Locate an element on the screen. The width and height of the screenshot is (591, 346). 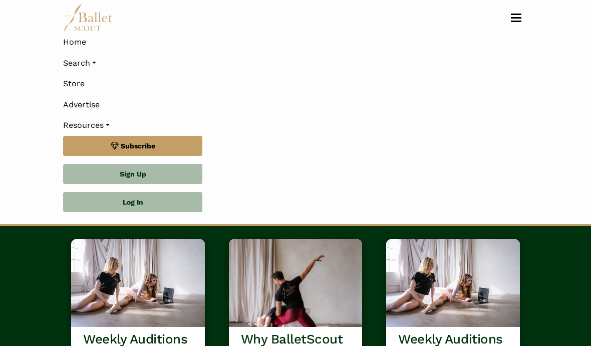
span: Subscribe is located at coordinates (138, 146).